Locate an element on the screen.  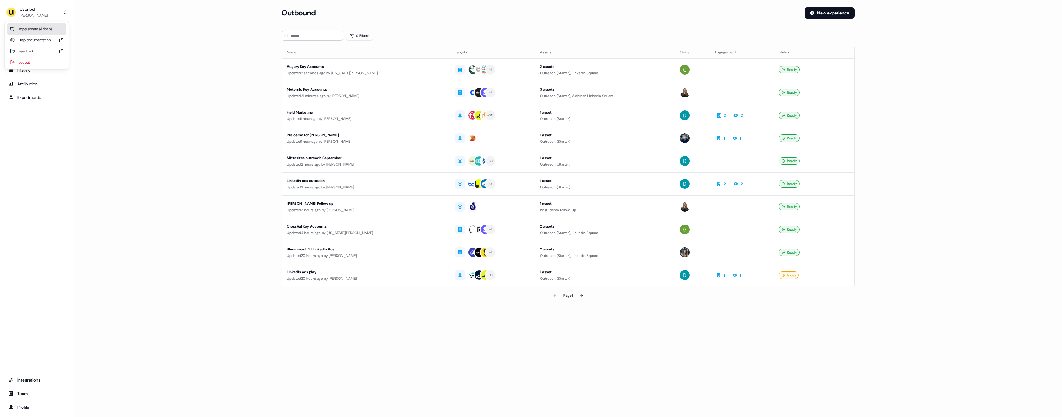
div: Impersonate (Admin) is located at coordinates (37, 29).